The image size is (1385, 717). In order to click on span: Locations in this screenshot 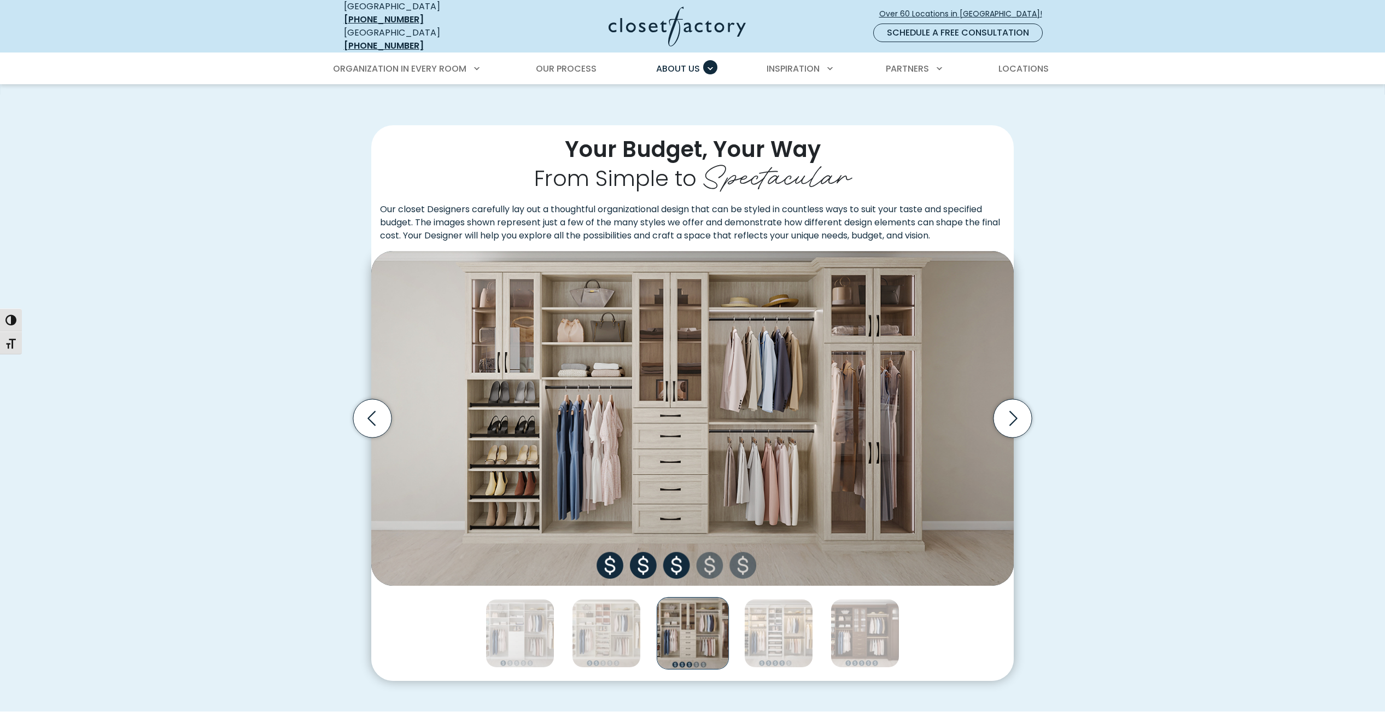, I will do `click(1024, 68)`.